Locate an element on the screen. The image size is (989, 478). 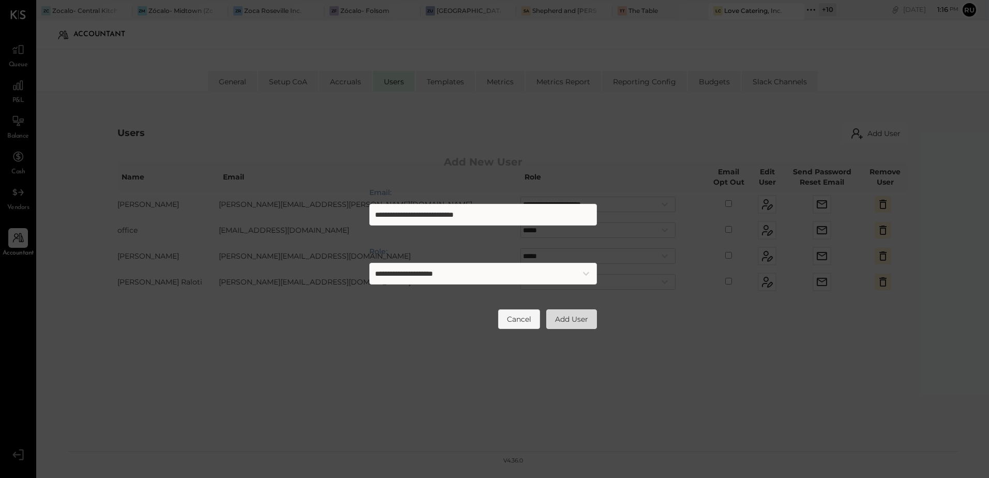
label: Email: is located at coordinates (483, 193).